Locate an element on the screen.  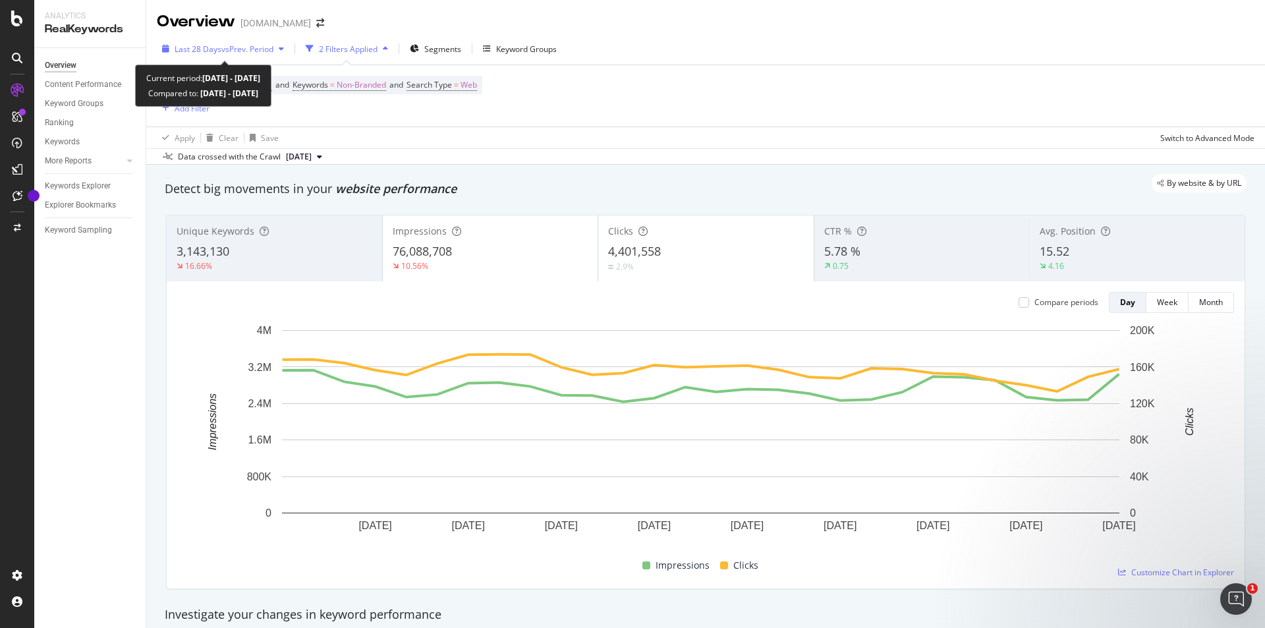
div: Switch to Advanced Mode is located at coordinates (1207, 138).